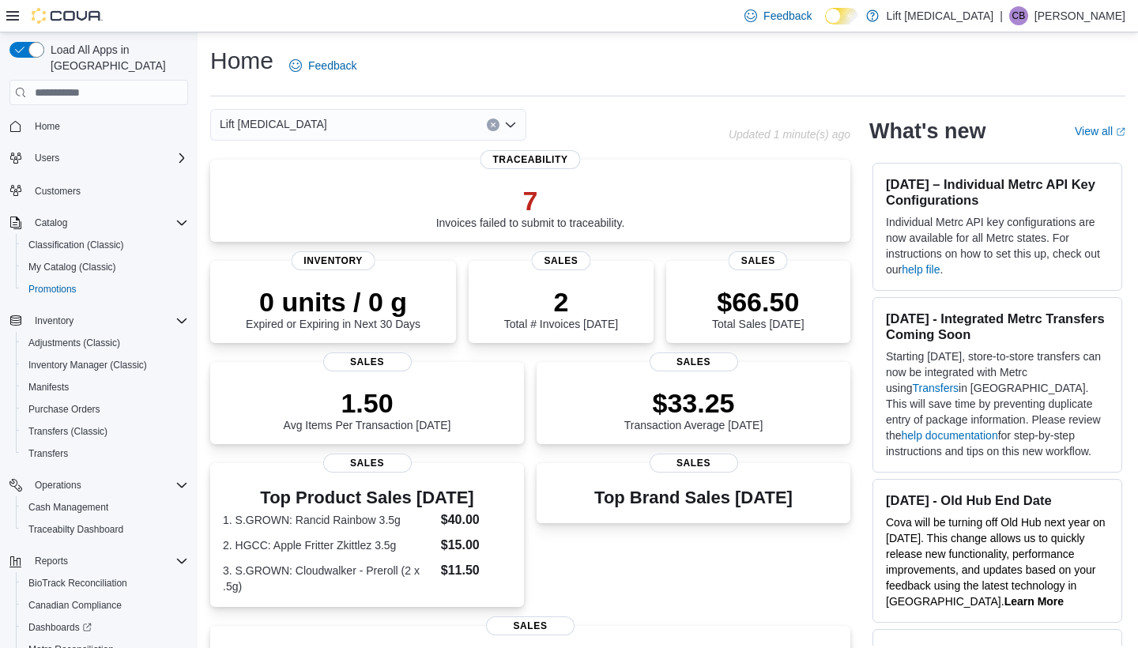 This screenshot has height=648, width=1138. I want to click on a: Customers, so click(58, 191).